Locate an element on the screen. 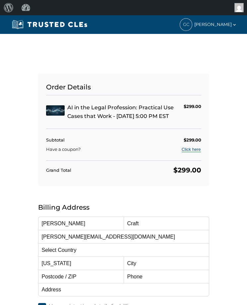  div: Grand Total is located at coordinates (59, 170).